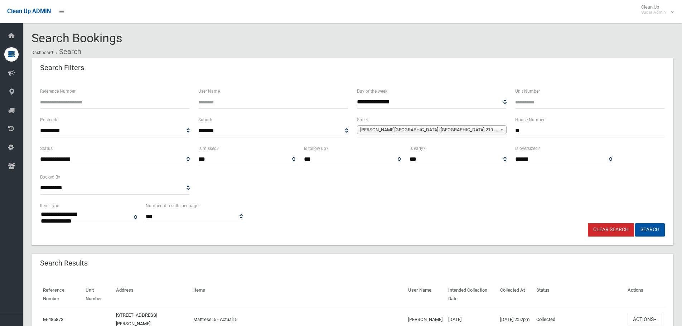  I want to click on button: Search, so click(649, 230).